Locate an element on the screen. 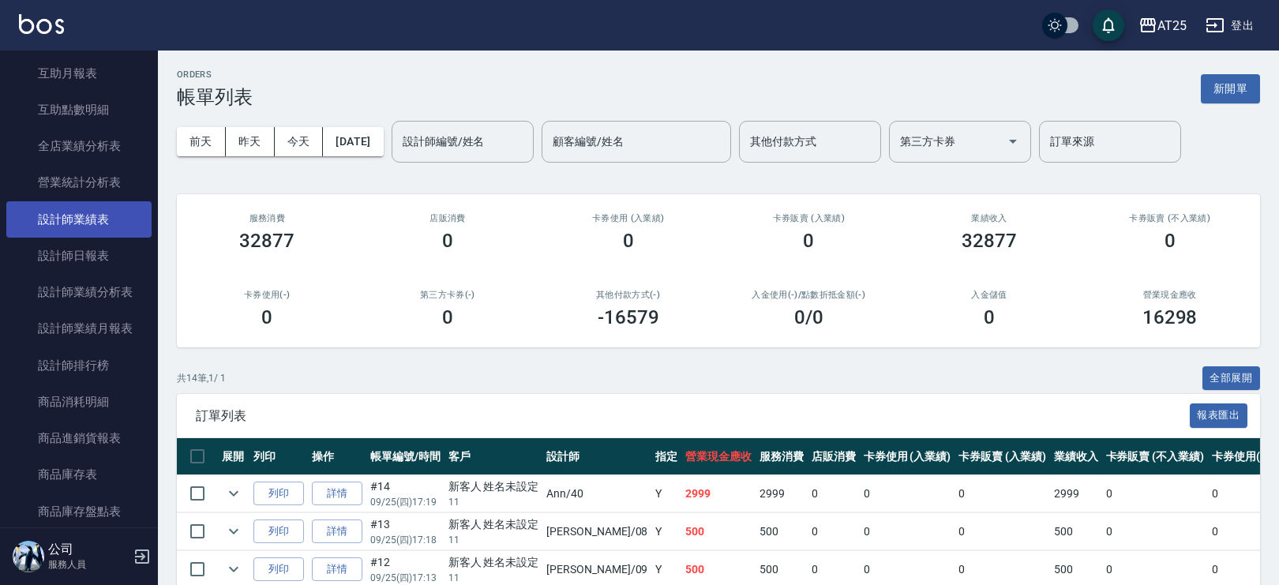 The height and width of the screenshot is (585, 1279). button: 新開單 is located at coordinates (1230, 88).